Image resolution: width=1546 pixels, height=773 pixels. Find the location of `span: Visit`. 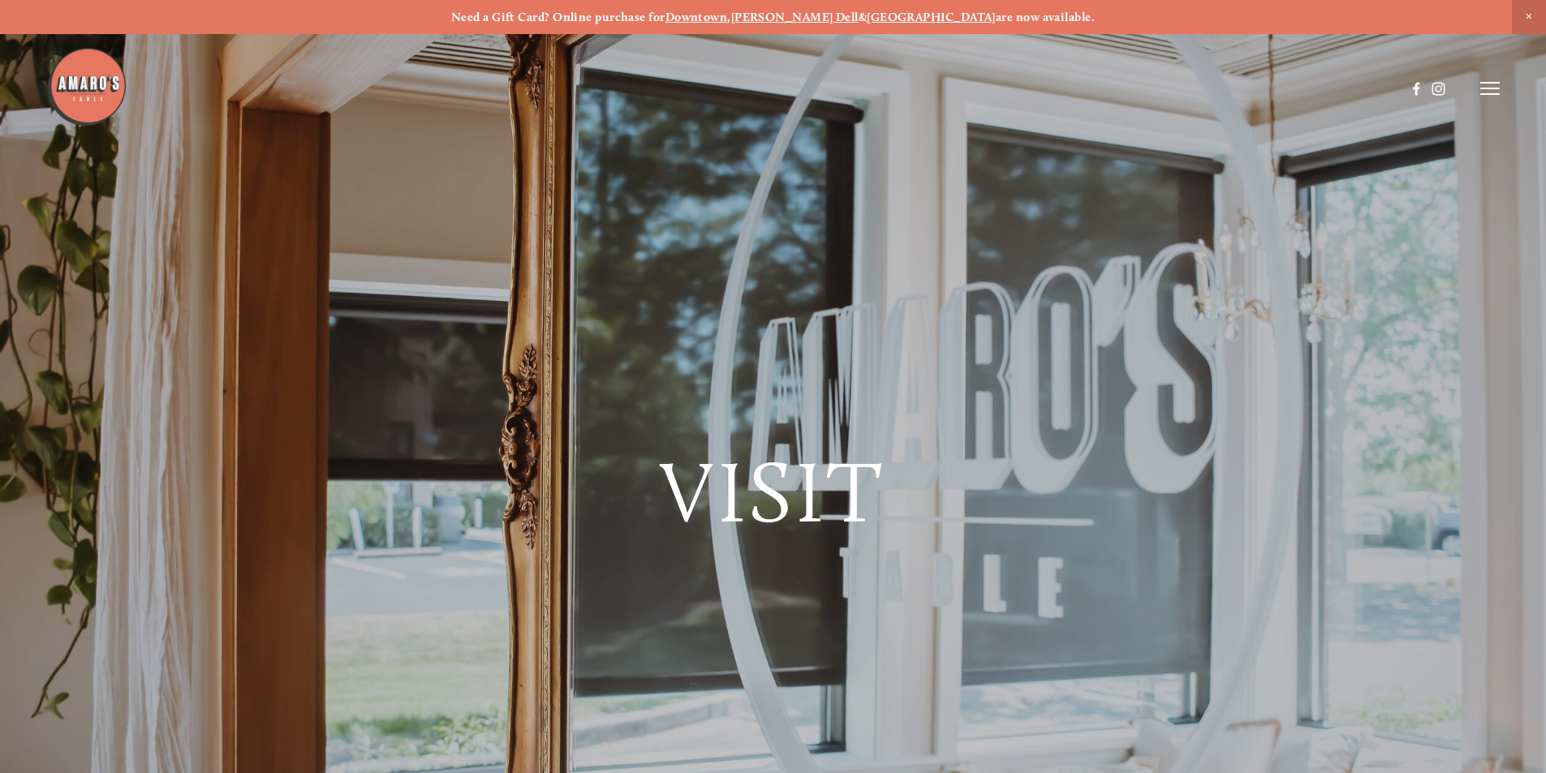

span: Visit is located at coordinates (772, 492).